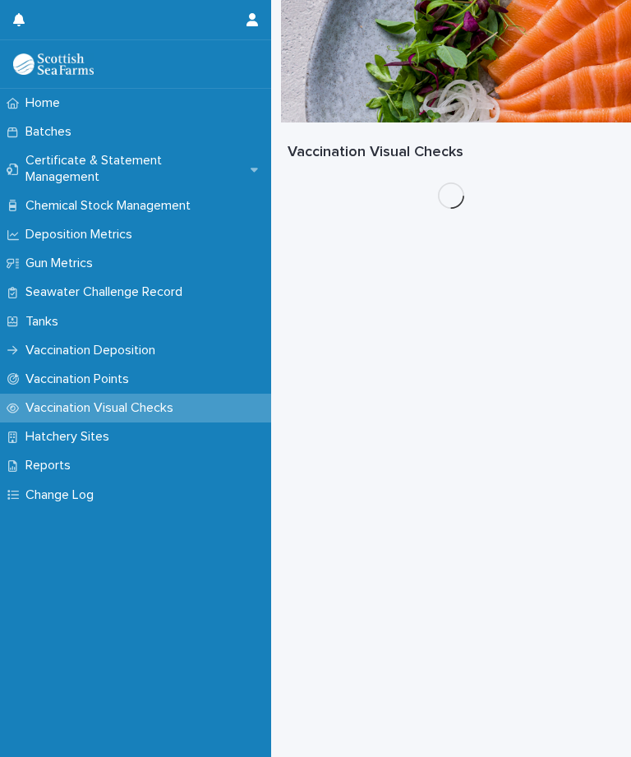 The height and width of the screenshot is (757, 631). What do you see at coordinates (46, 103) in the screenshot?
I see `p: Home` at bounding box center [46, 103].